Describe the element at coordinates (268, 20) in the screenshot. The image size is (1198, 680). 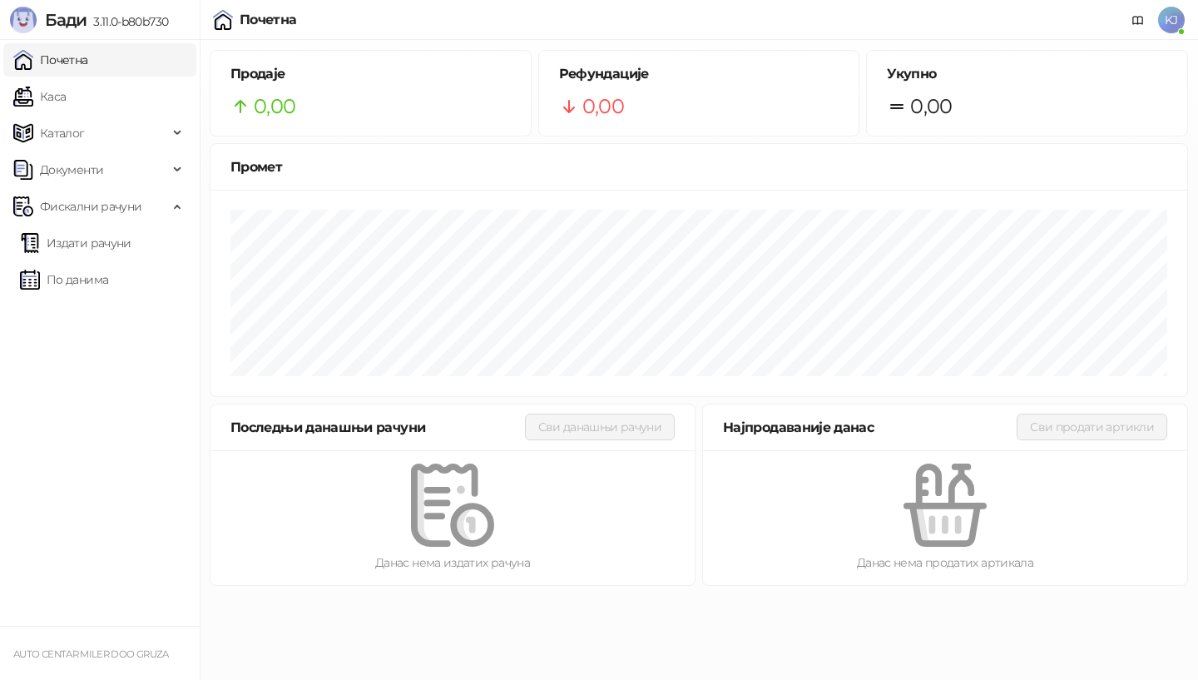
I see `div: Почетна` at that location.